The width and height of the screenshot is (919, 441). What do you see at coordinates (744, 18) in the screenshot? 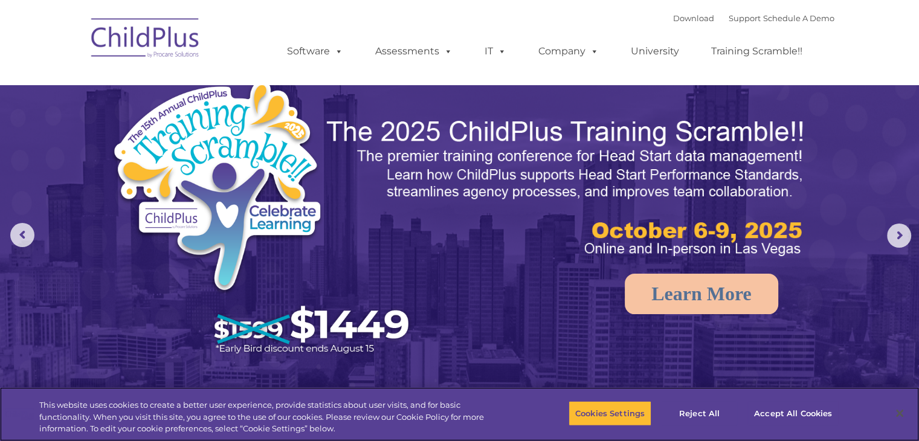
I see `a: Support` at bounding box center [744, 18].